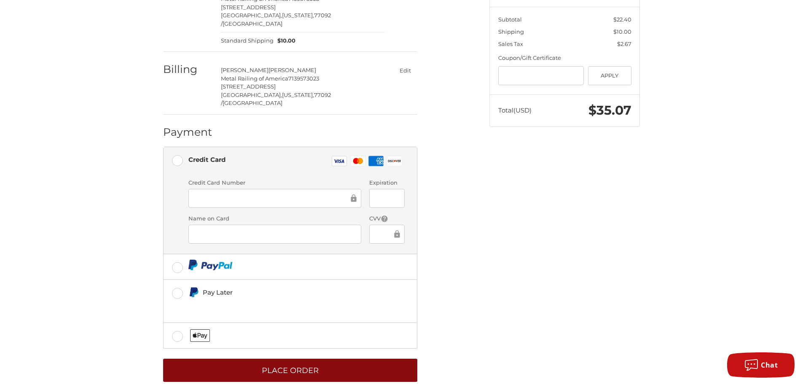  I want to click on div: Coupon/Gift Certificate, so click(565, 58).